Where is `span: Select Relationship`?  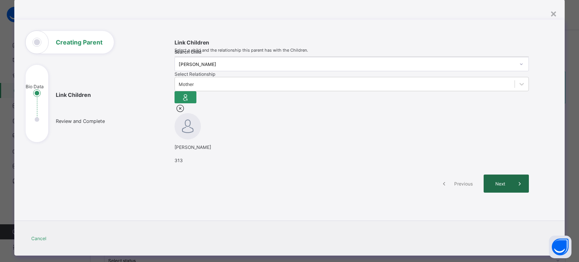 span: Select Relationship is located at coordinates (195, 74).